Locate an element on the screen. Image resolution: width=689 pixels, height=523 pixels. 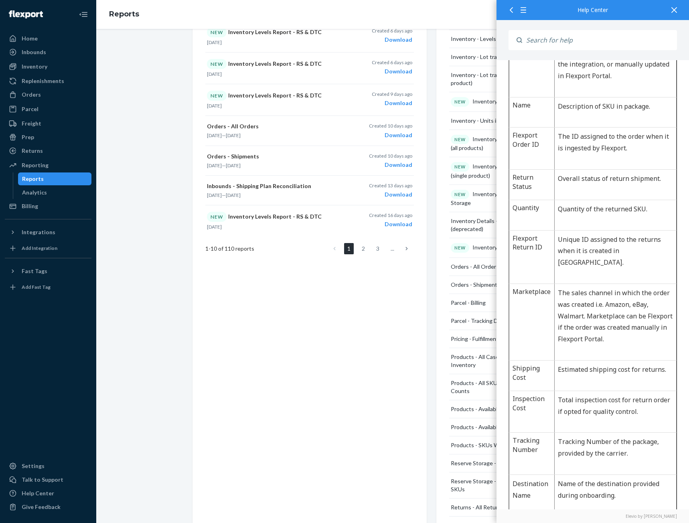
div: Products - All SKUs With Dims And Alias Counts is located at coordinates (511, 387).